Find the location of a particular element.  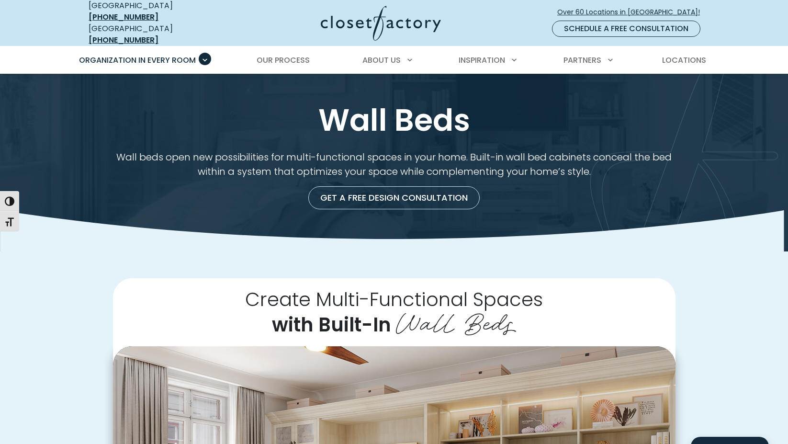

span: with Built-In is located at coordinates (331, 324).